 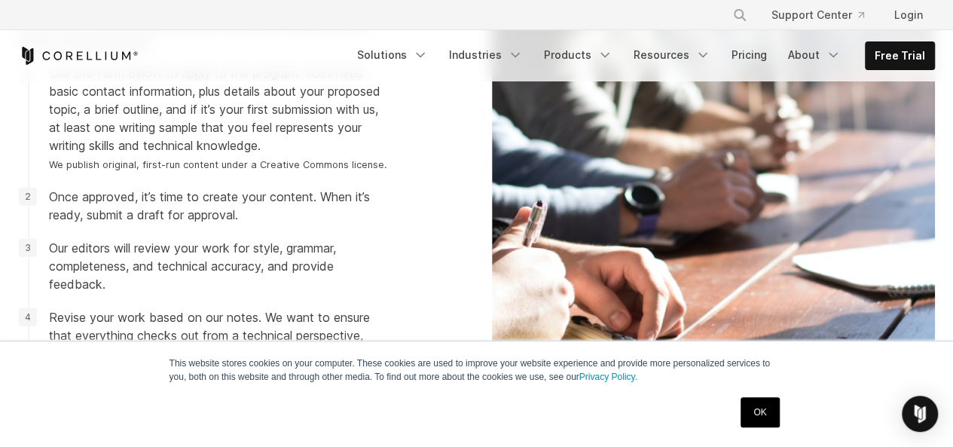 What do you see at coordinates (78, 56) in the screenshot?
I see `a: Corellium Home` at bounding box center [78, 56].